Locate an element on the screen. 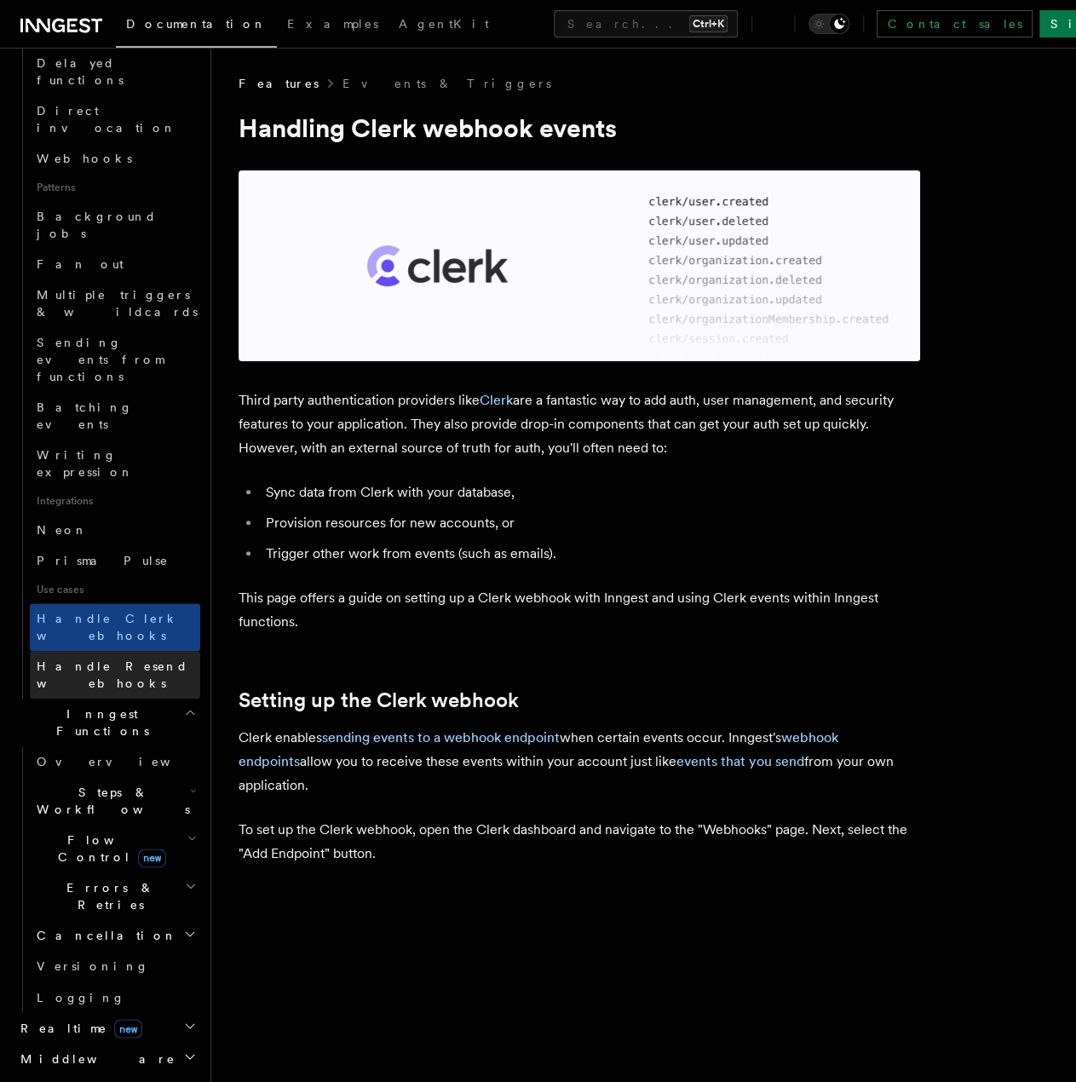 This screenshot has height=1082, width=1076. a: Background jobs is located at coordinates (115, 225).